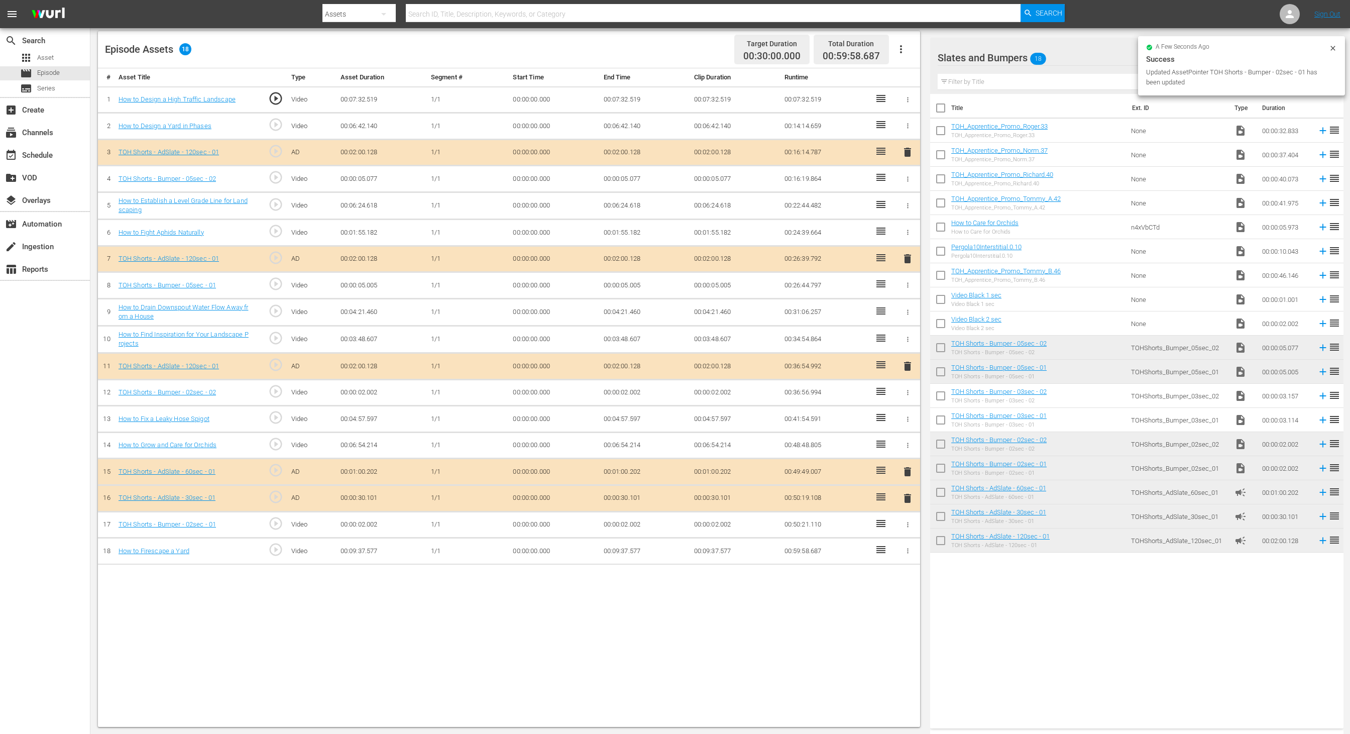 The image size is (1350, 734). What do you see at coordinates (1042, 13) in the screenshot?
I see `button: Search` at bounding box center [1042, 13].